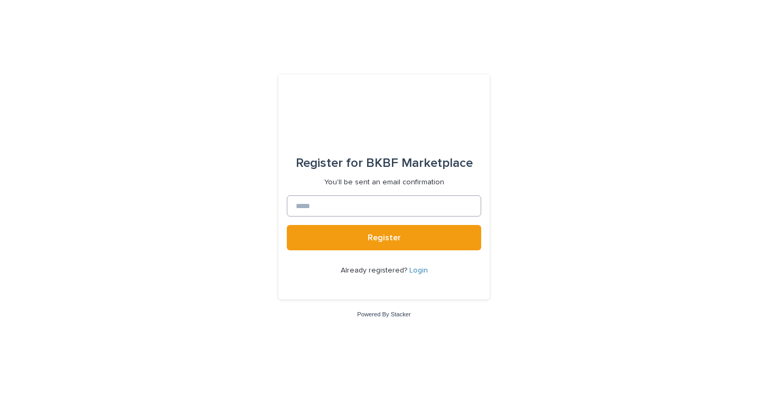  I want to click on button: Register, so click(384, 238).